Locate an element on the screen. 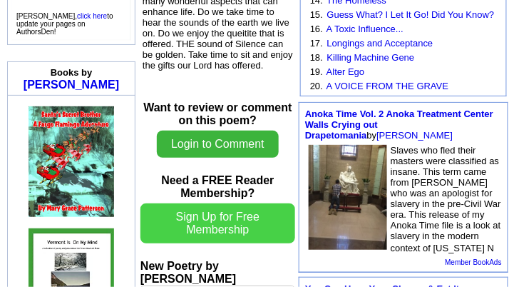 The width and height of the screenshot is (514, 287). a: A VOICE FROM THE GRAVE is located at coordinates (387, 86).